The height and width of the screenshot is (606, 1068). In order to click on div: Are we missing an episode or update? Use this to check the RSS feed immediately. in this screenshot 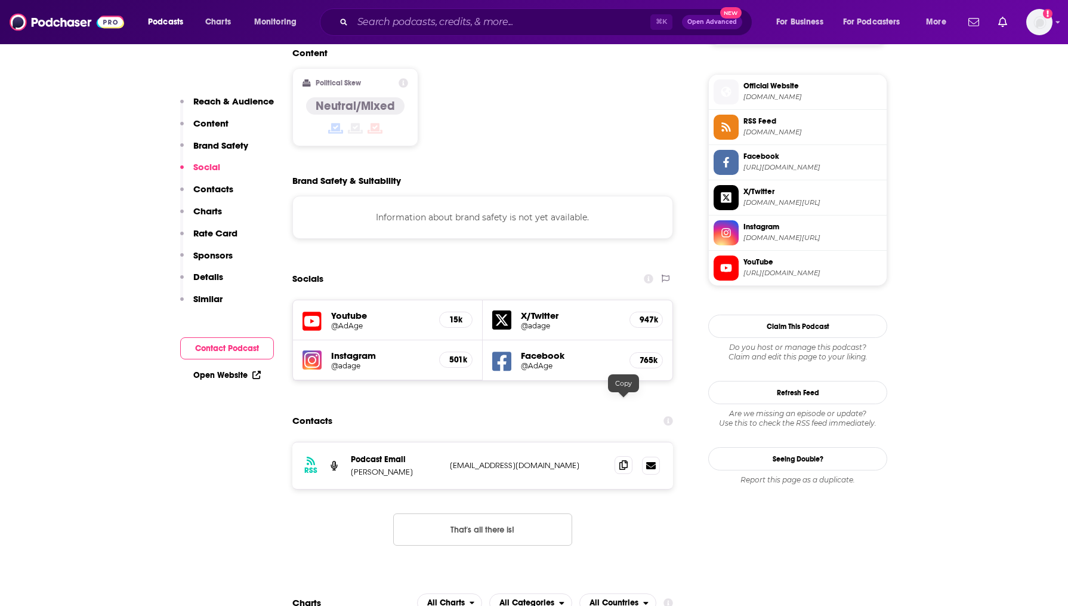, I will do `click(798, 418)`.